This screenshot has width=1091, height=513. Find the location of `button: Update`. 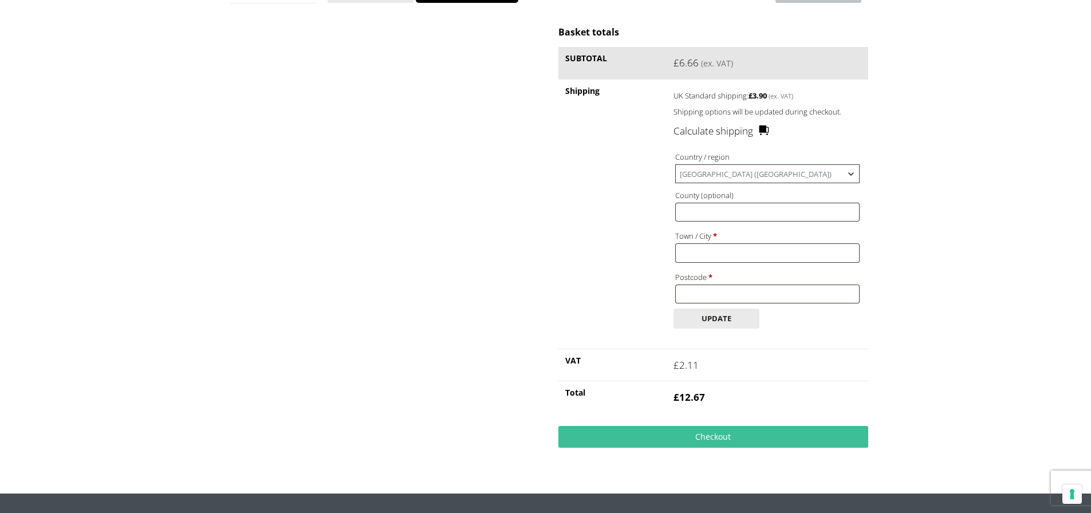

button: Update is located at coordinates (717, 318).